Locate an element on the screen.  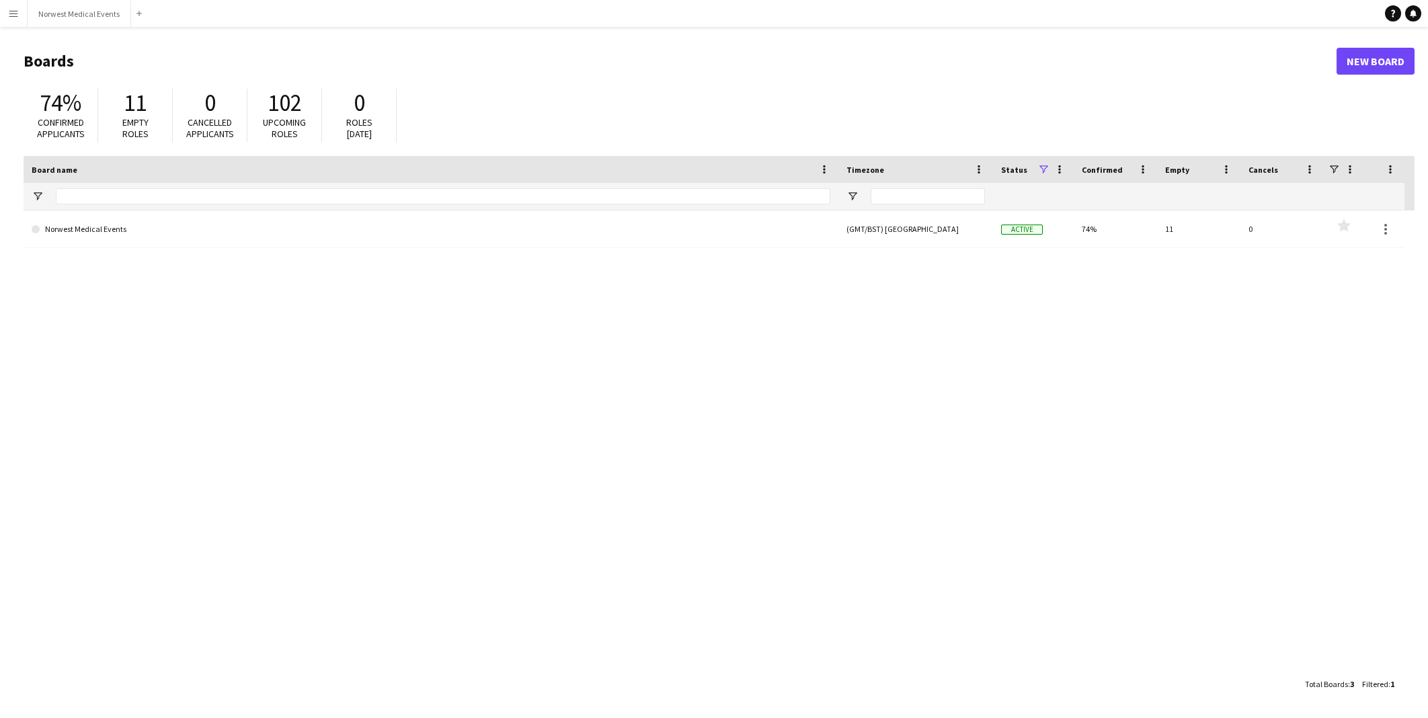
div: 74% is located at coordinates (1115, 229).